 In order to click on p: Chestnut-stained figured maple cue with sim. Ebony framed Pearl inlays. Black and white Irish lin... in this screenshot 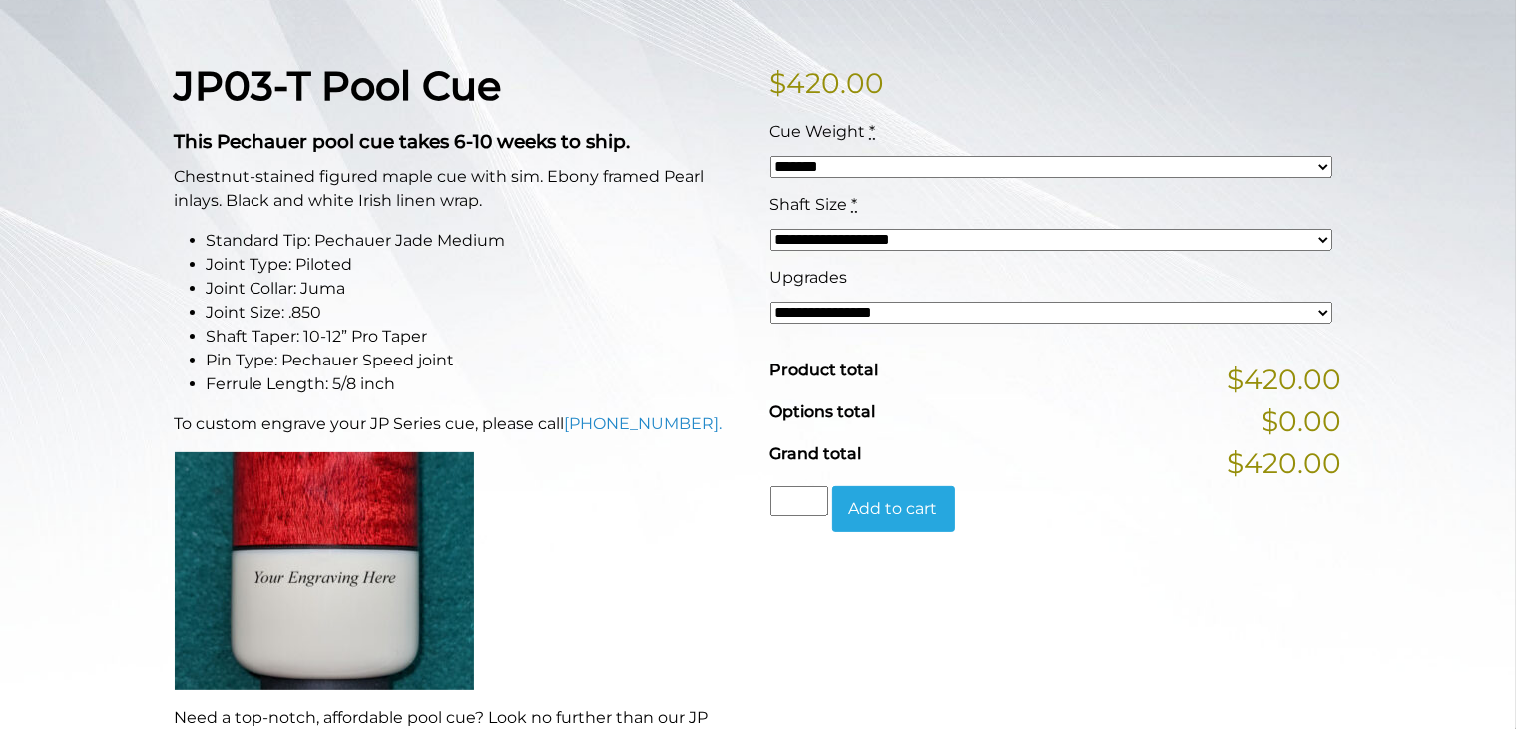, I will do `click(460, 189)`.